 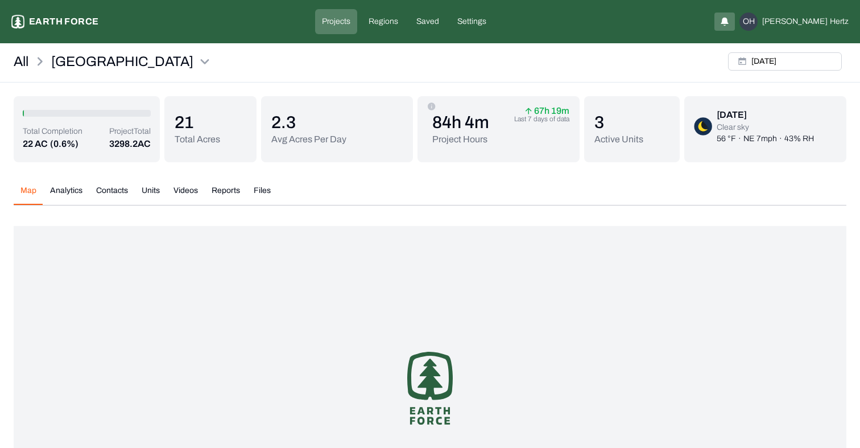 What do you see at coordinates (197, 122) in the screenshot?
I see `p: 21` at bounding box center [197, 122].